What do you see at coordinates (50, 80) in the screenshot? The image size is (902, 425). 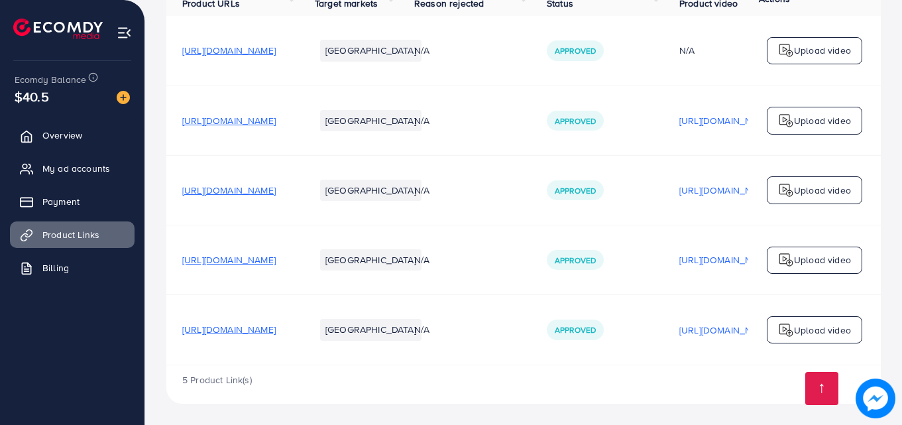 I see `span: Ecomdy Balance` at bounding box center [50, 80].